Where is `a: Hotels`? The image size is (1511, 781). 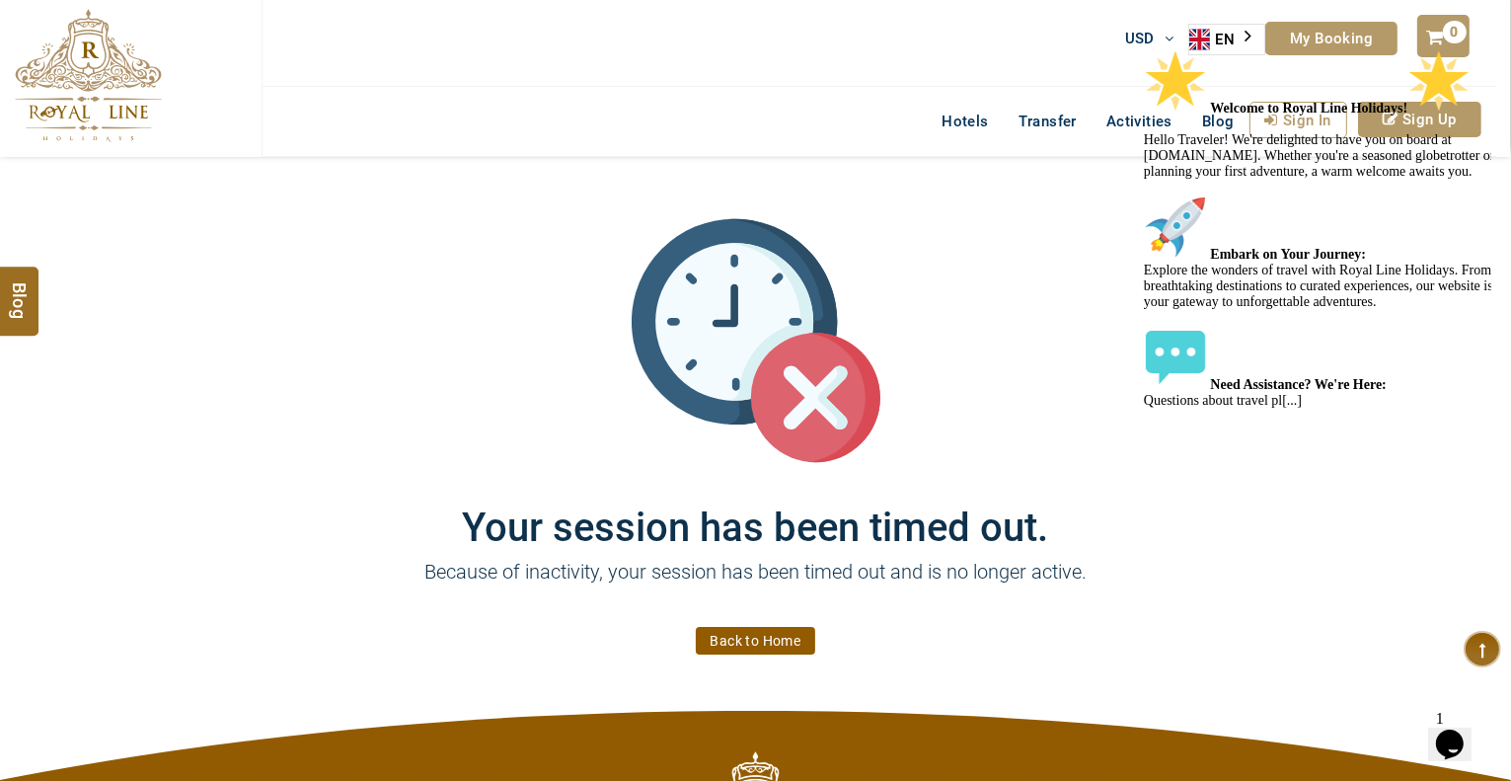 a: Hotels is located at coordinates (964, 121).